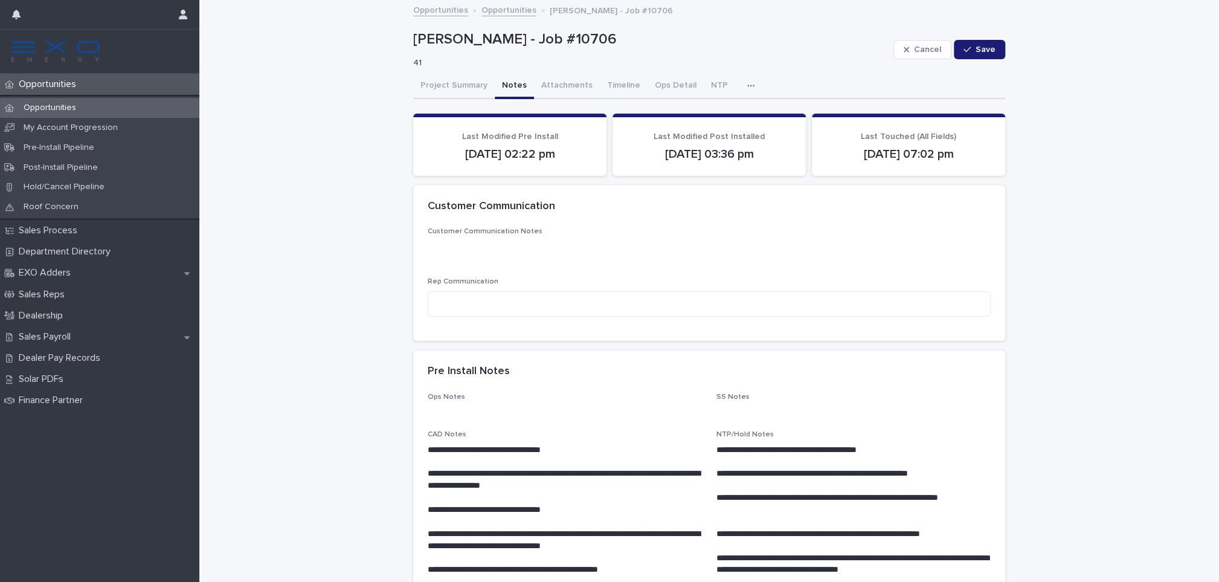  What do you see at coordinates (463, 282) in the screenshot?
I see `span: Rep Communication` at bounding box center [463, 282].